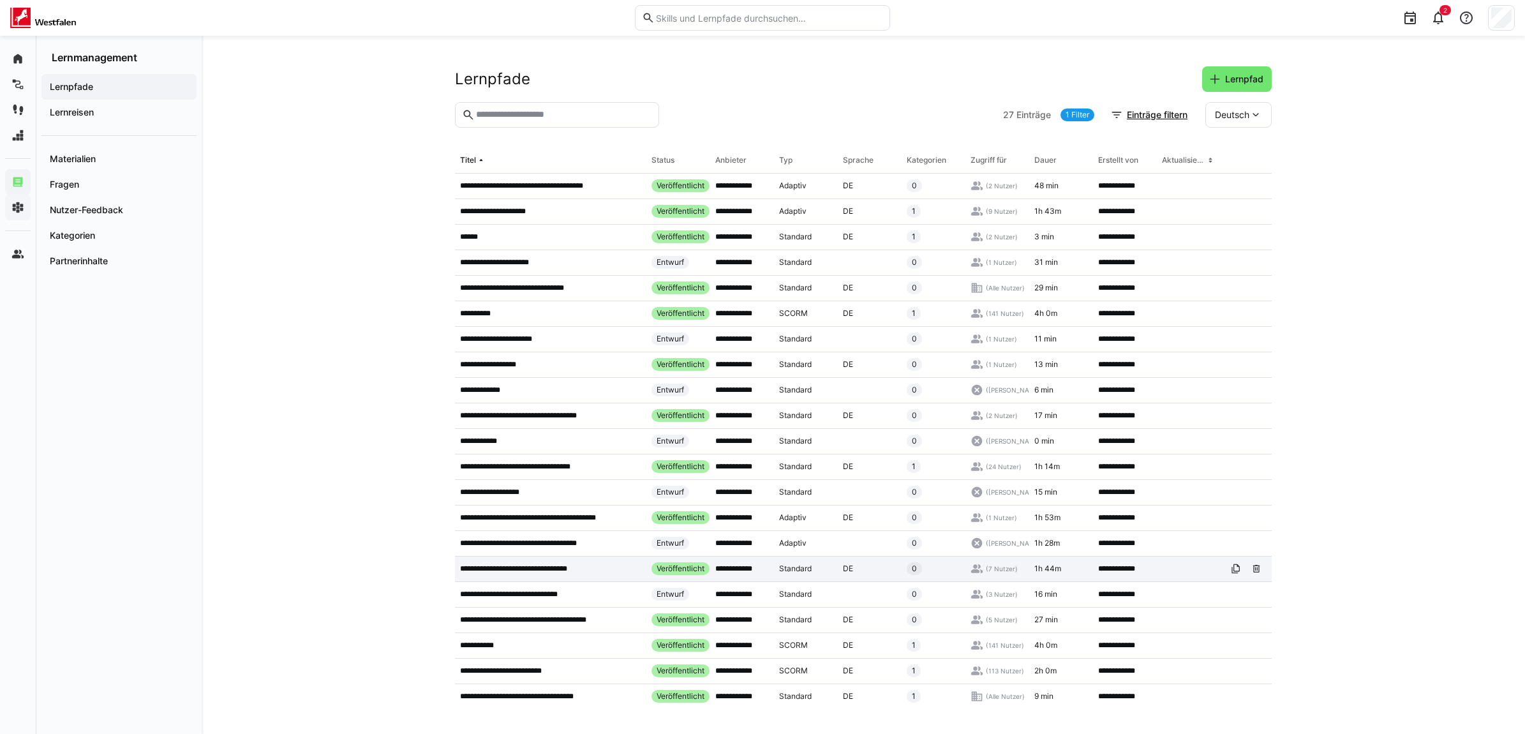 This screenshot has height=734, width=1525. I want to click on span: 4h 0m, so click(1046, 313).